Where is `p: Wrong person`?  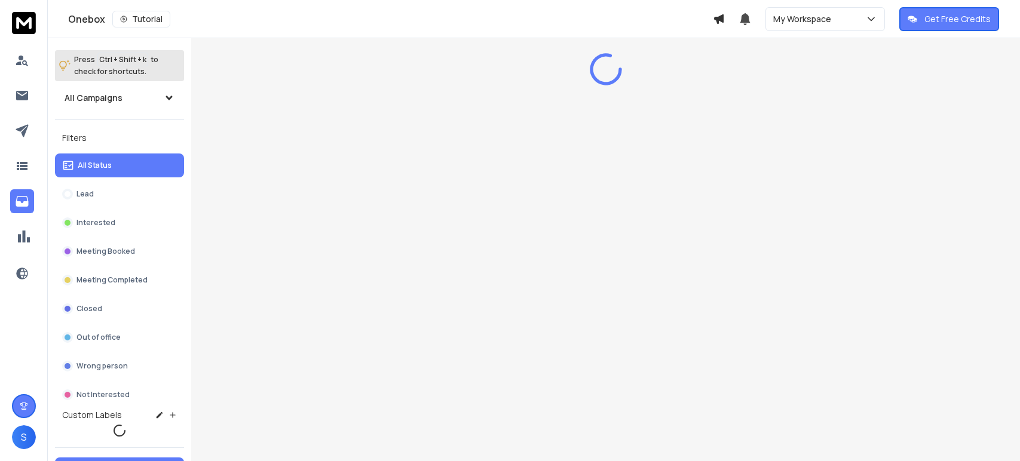
p: Wrong person is located at coordinates (102, 366).